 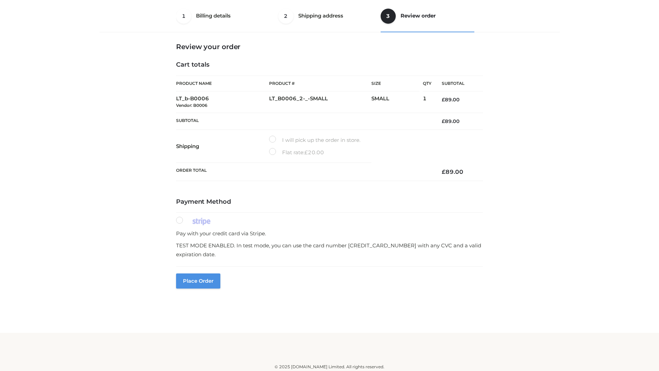 What do you see at coordinates (191, 105) in the screenshot?
I see `small: Vendor: B0006` at bounding box center [191, 105].